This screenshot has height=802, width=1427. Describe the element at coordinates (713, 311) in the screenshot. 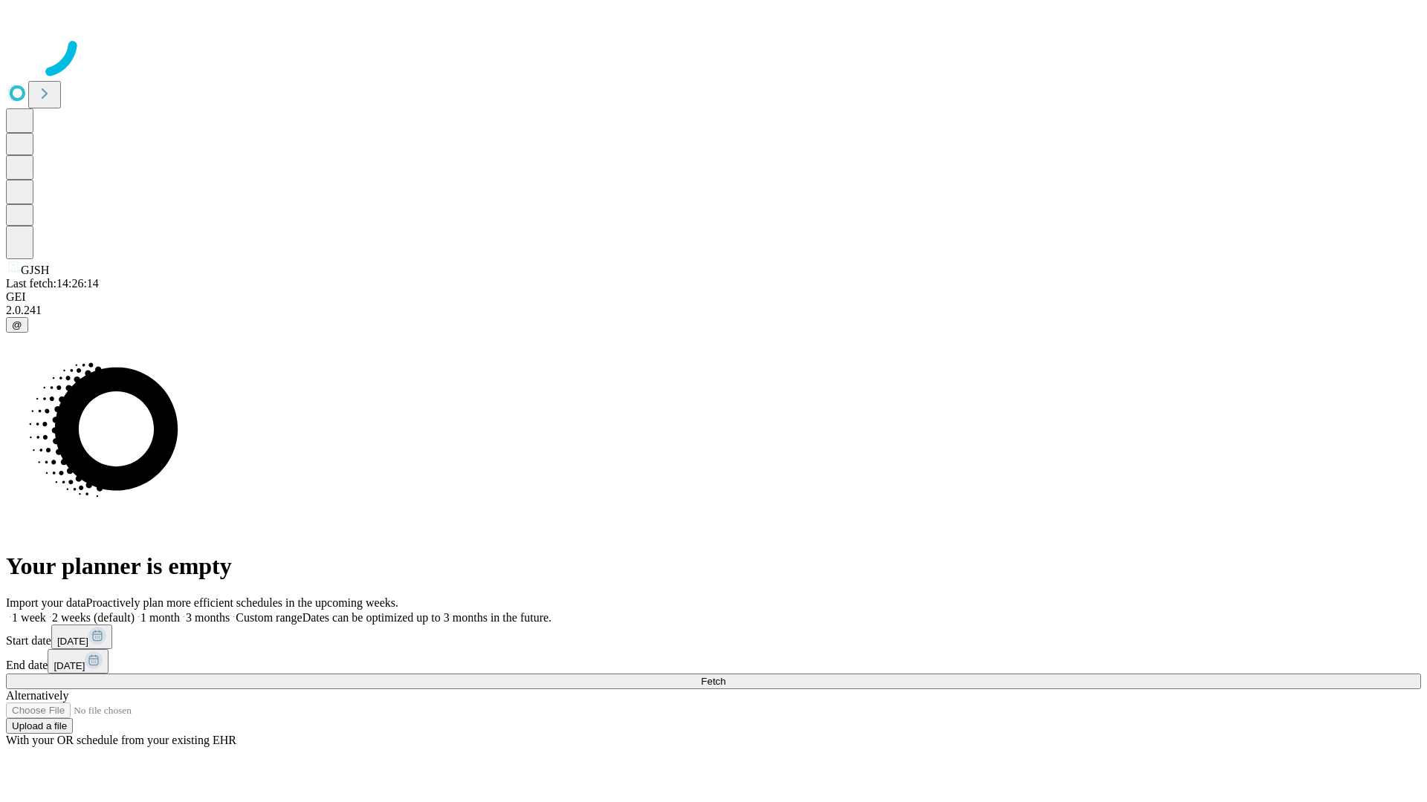

I see `div: 2.0.241` at that location.